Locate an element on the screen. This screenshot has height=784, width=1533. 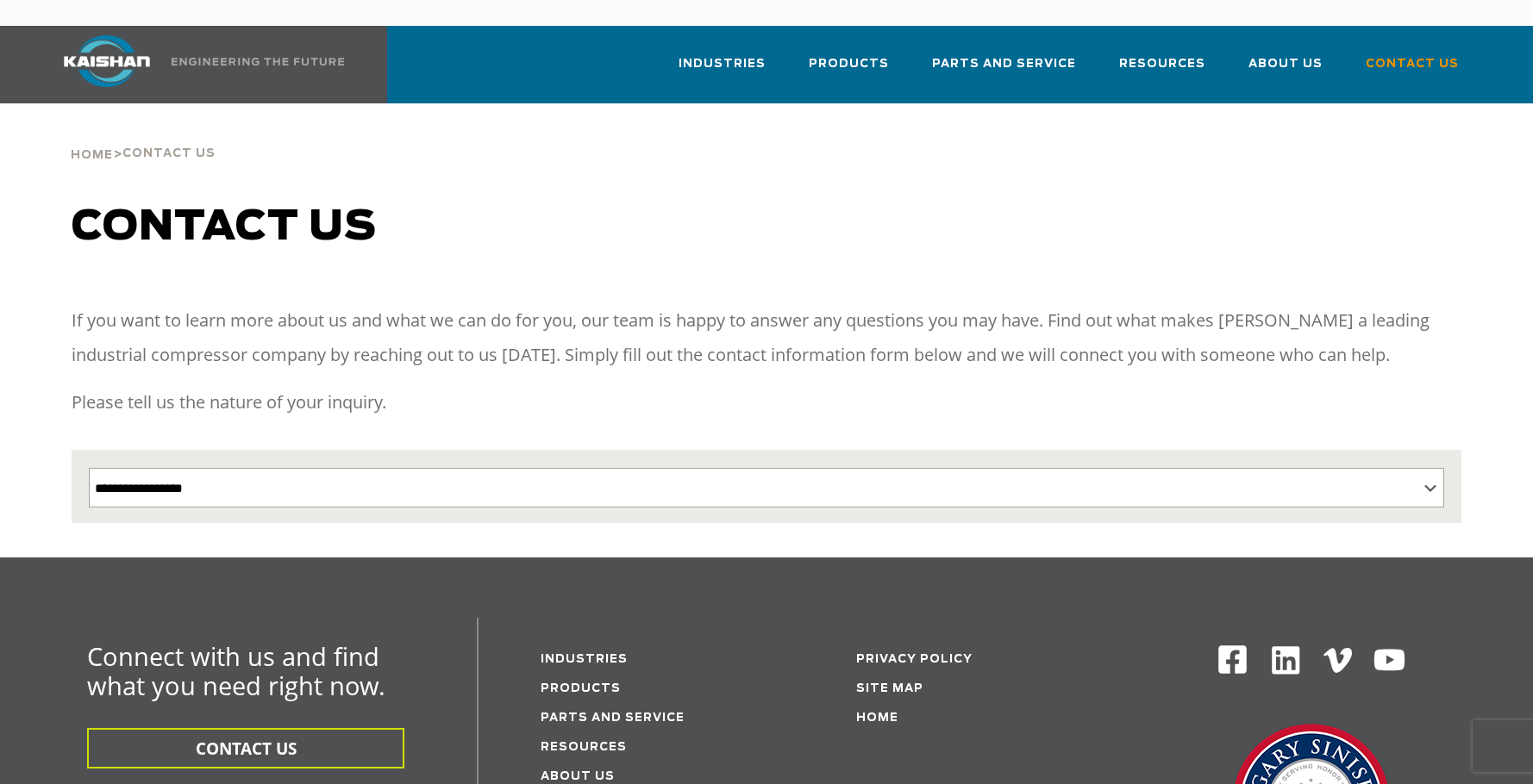
a: Kaishan USA is located at coordinates (195, 65).